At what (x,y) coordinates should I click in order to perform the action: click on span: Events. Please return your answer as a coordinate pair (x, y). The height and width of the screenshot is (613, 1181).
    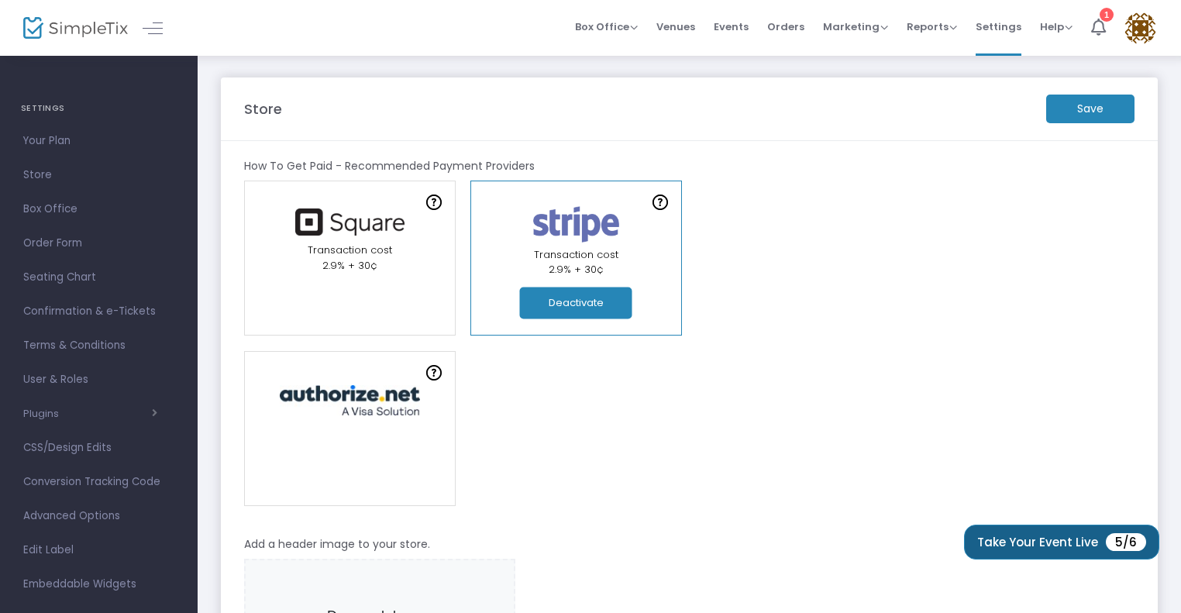
    Looking at the image, I should click on (731, 26).